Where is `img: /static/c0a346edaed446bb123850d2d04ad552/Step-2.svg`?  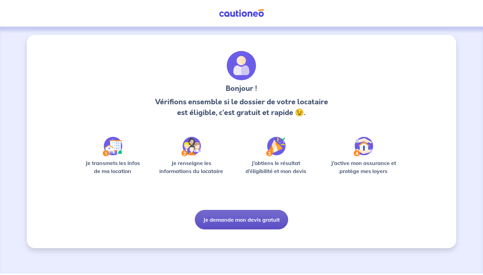
img: /static/c0a346edaed446bb123850d2d04ad552/Step-2.svg is located at coordinates (191, 147).